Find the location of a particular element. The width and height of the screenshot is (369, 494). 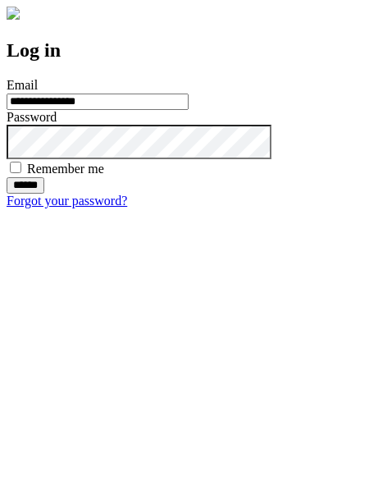

label: Email is located at coordinates (22, 85).